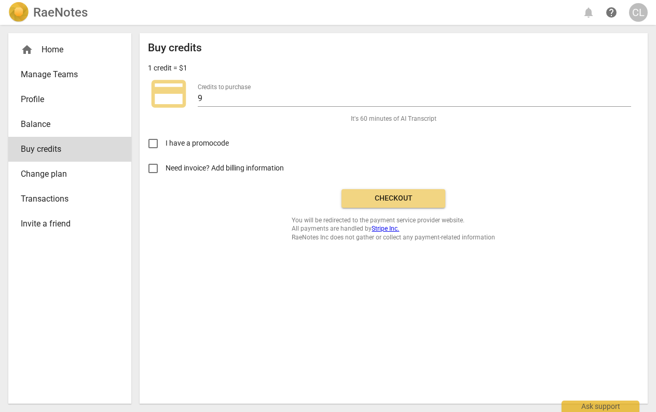 Image resolution: width=656 pixels, height=412 pixels. Describe the element at coordinates (70, 149) in the screenshot. I see `a: Buy credits` at that location.